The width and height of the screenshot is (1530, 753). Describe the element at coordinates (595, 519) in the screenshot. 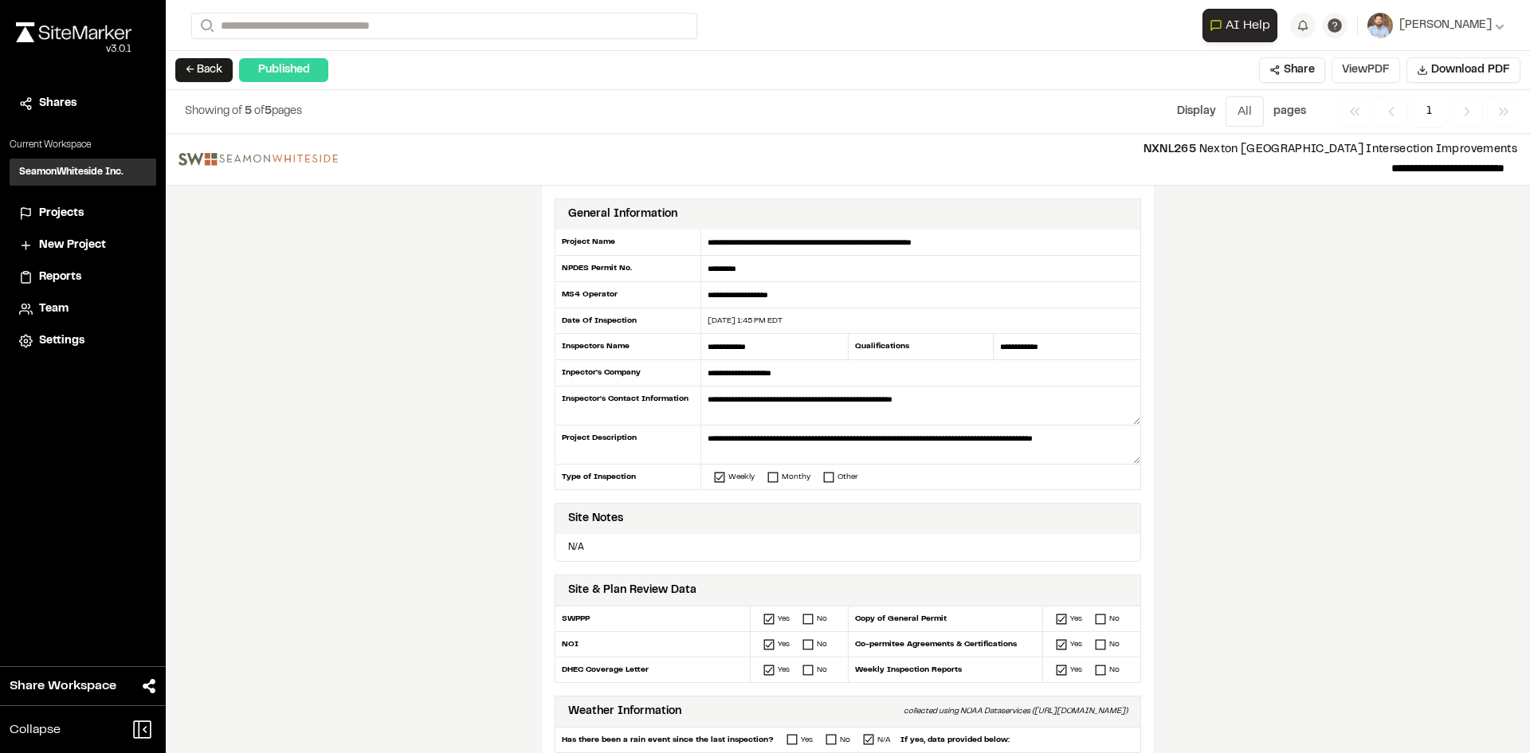

I see `div: Site Notes` at that location.